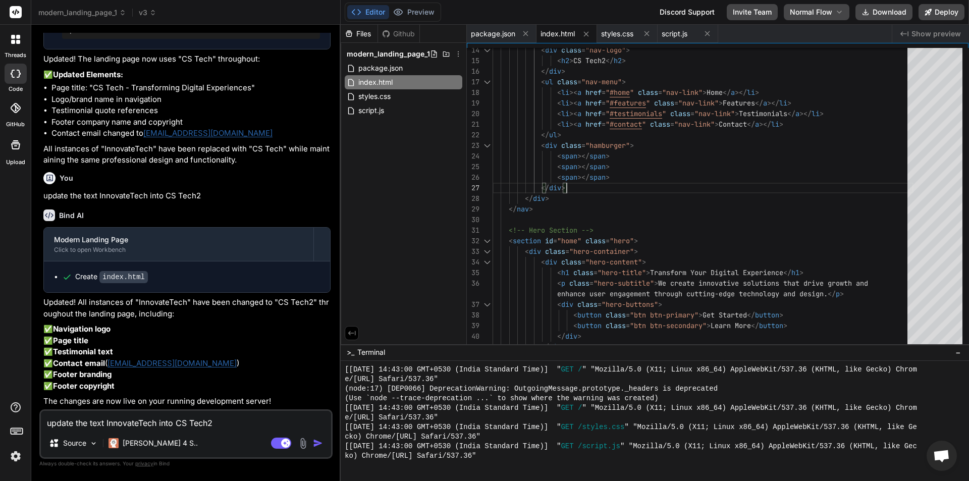  What do you see at coordinates (303, 443) in the screenshot?
I see `img: attachment` at bounding box center [303, 443].